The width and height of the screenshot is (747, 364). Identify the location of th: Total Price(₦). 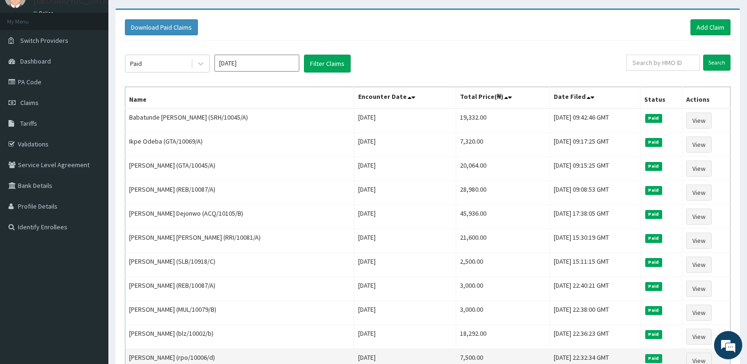
(502, 98).